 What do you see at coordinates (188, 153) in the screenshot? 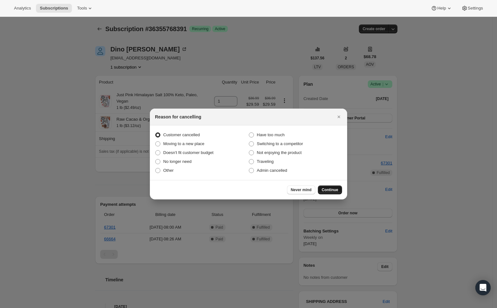
I see `span: Doesn't fit customer budget` at bounding box center [188, 153].